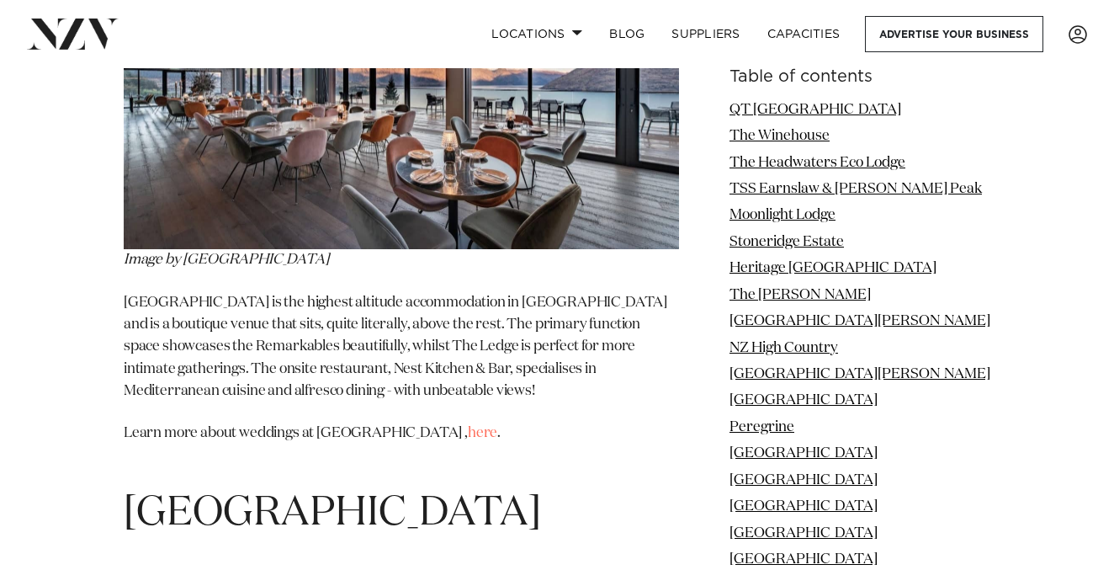 Image resolution: width=1114 pixels, height=570 pixels. I want to click on a: The Winehouse, so click(779, 135).